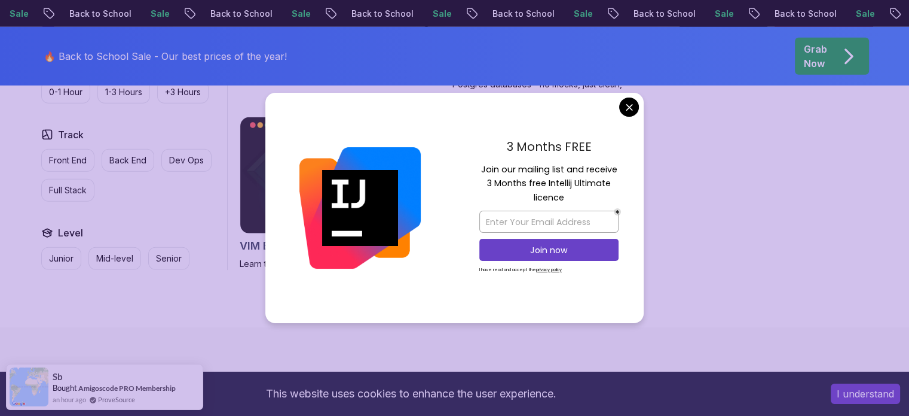 The image size is (909, 416). Describe the element at coordinates (65, 387) in the screenshot. I see `span: Bought` at that location.